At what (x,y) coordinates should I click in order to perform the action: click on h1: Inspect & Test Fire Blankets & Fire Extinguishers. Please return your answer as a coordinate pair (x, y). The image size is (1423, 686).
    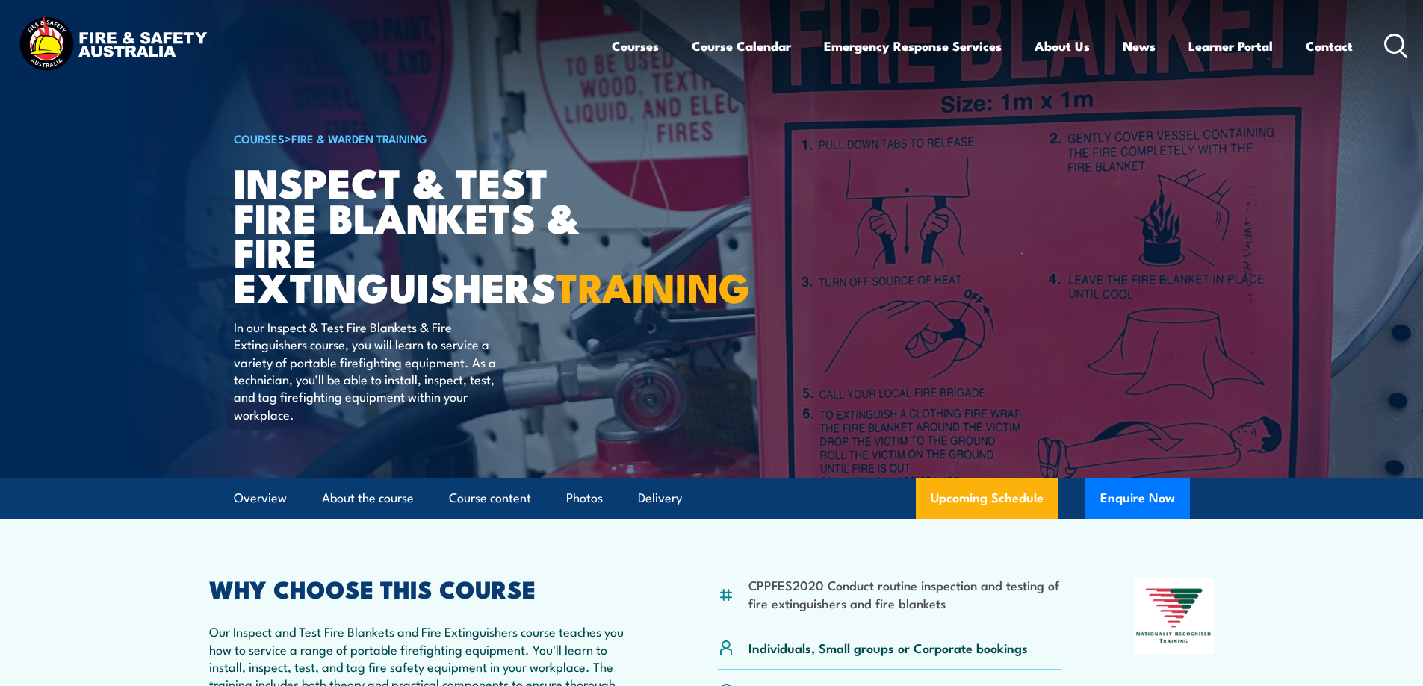
    Looking at the image, I should click on (418, 234).